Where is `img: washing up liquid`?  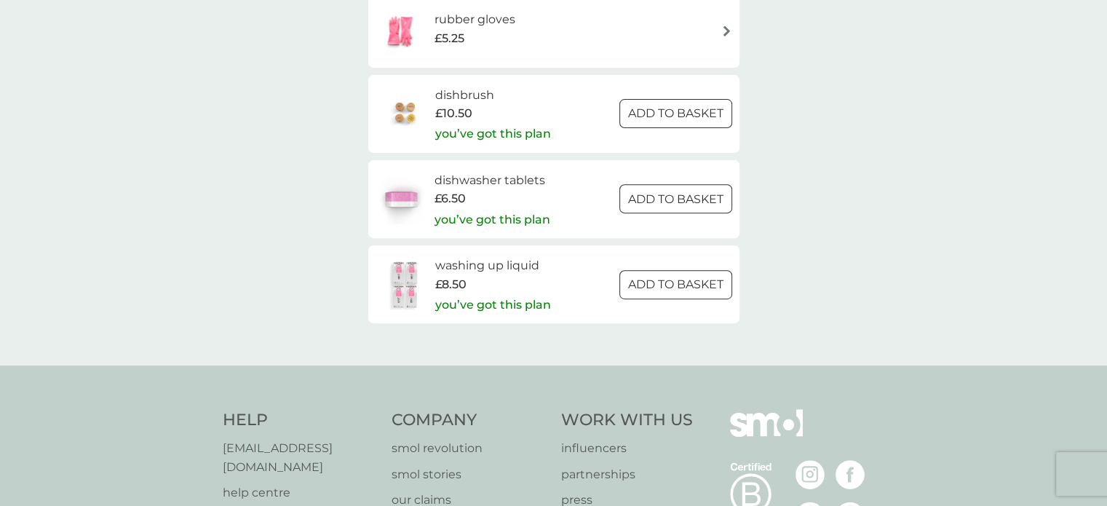
img: washing up liquid is located at coordinates (405, 284).